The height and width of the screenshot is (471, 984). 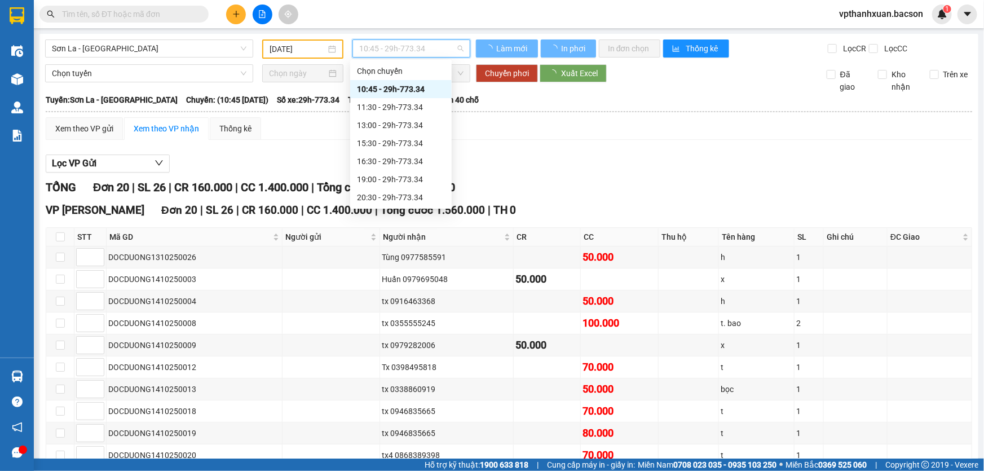 What do you see at coordinates (262, 14) in the screenshot?
I see `span: file-add` at bounding box center [262, 14].